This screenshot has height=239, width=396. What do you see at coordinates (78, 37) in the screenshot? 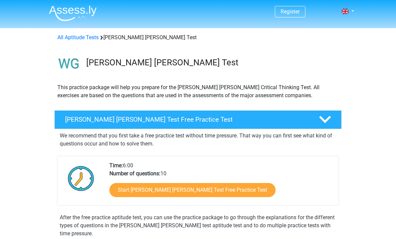
I see `a: All Aptitude Tests` at bounding box center [78, 37].